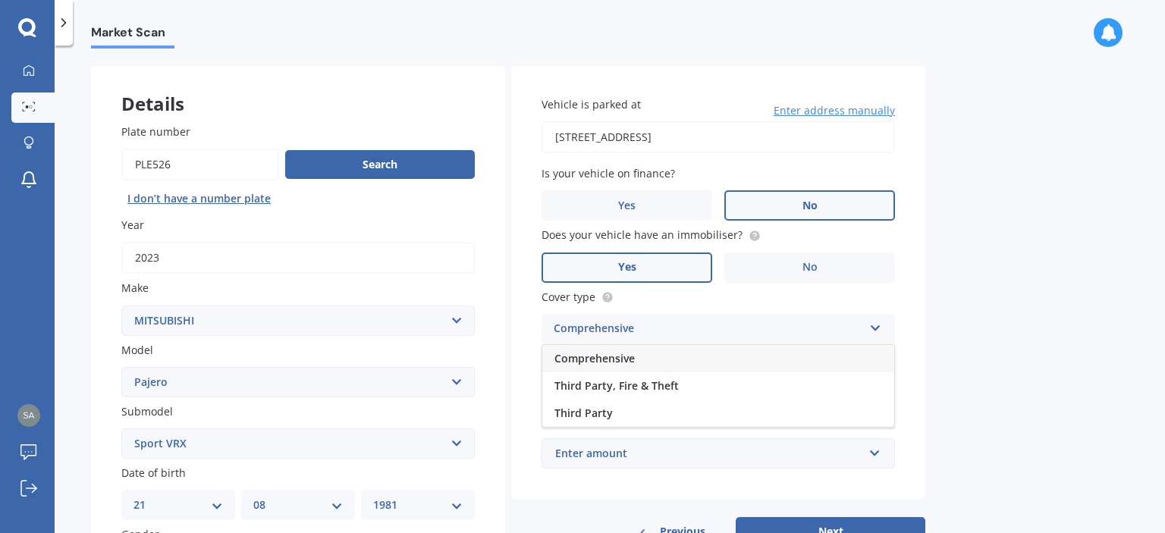 The height and width of the screenshot is (533, 1165). Describe the element at coordinates (135, 288) in the screenshot. I see `span: Make` at that location.